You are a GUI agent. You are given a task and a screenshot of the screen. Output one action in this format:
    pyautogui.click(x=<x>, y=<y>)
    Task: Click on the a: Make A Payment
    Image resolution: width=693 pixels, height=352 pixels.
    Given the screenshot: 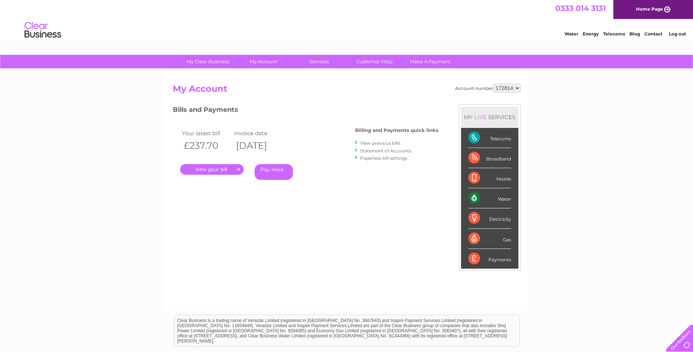 What is the action you would take?
    pyautogui.click(x=430, y=61)
    